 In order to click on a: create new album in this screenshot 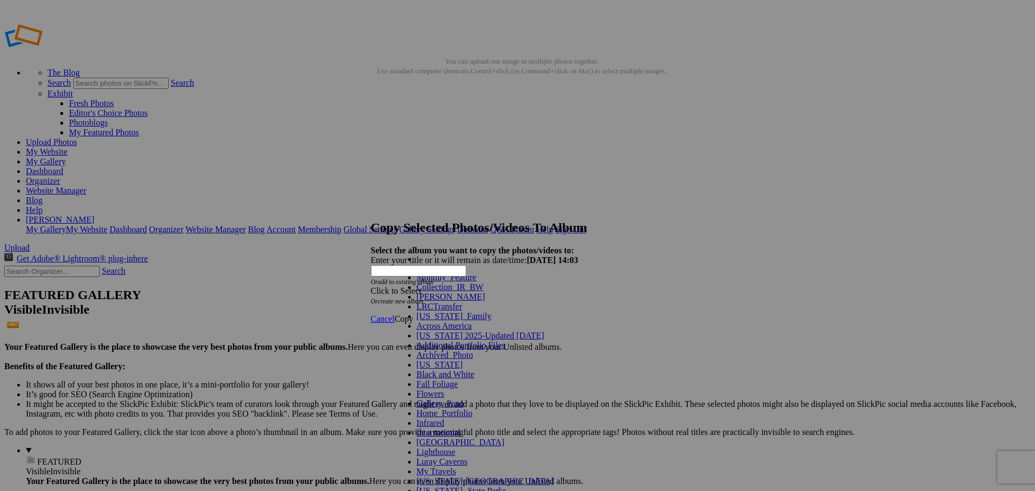, I will do `click(400, 301)`.